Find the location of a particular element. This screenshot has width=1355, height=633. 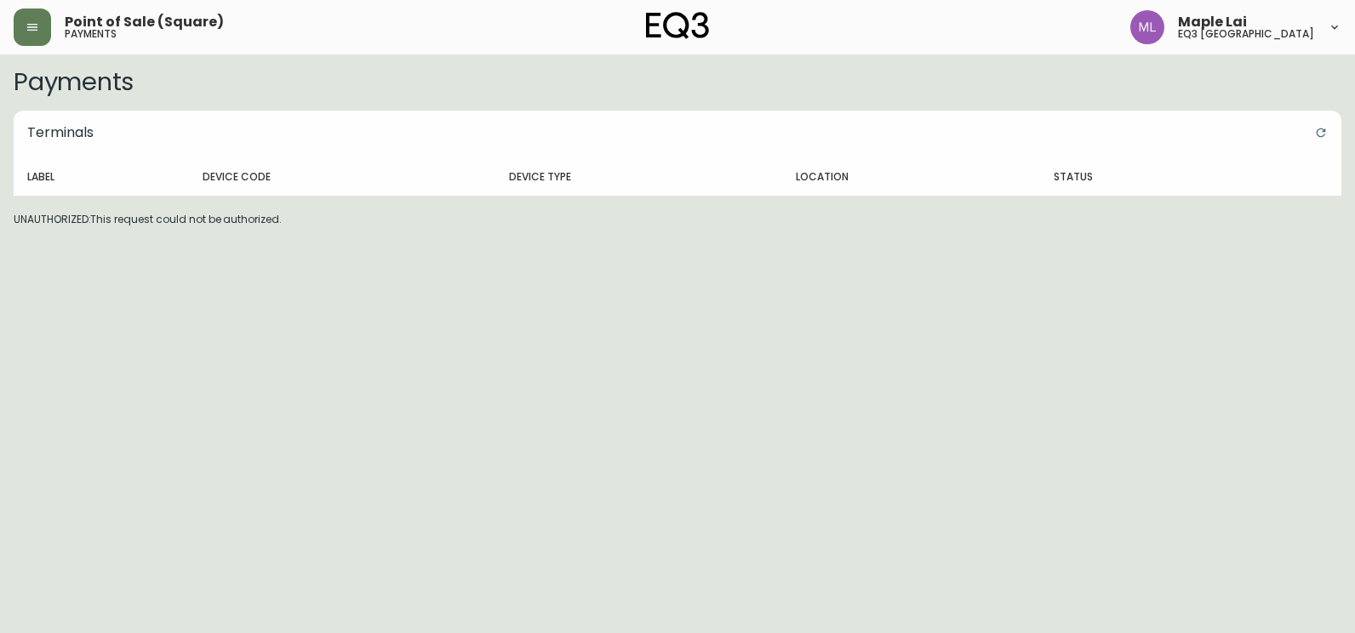

span: Point of Sale (Square) is located at coordinates (144, 22).